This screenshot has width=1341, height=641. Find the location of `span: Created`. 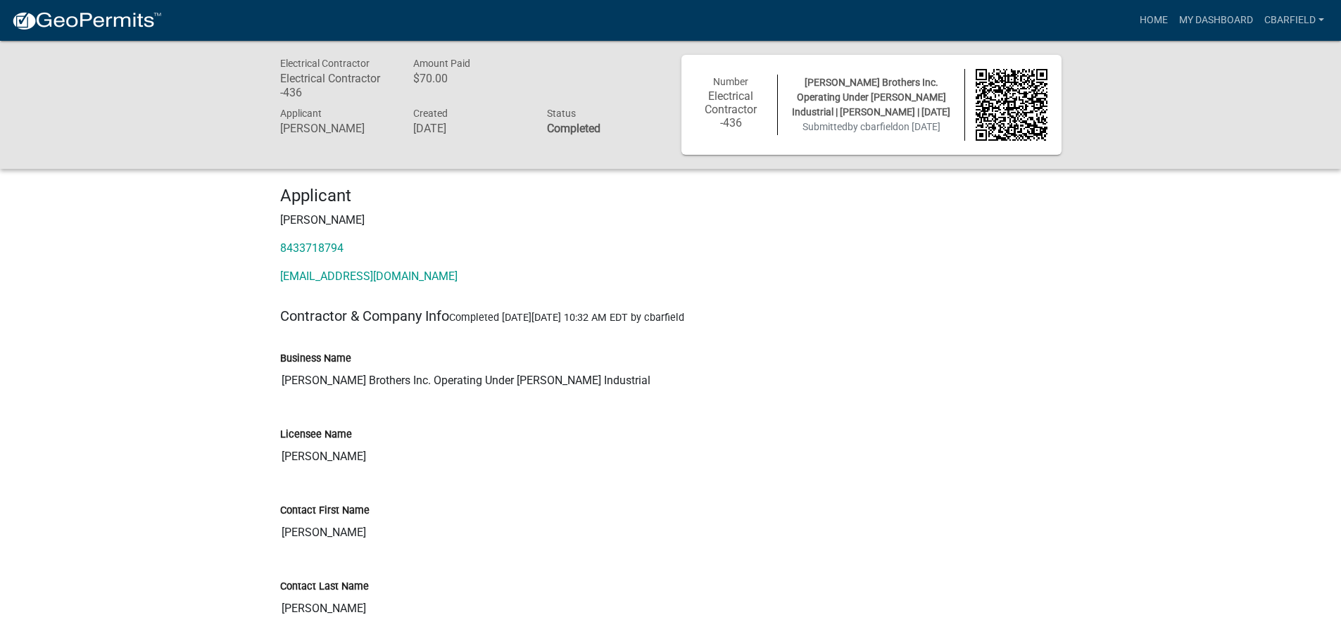

span: Created is located at coordinates (430, 113).